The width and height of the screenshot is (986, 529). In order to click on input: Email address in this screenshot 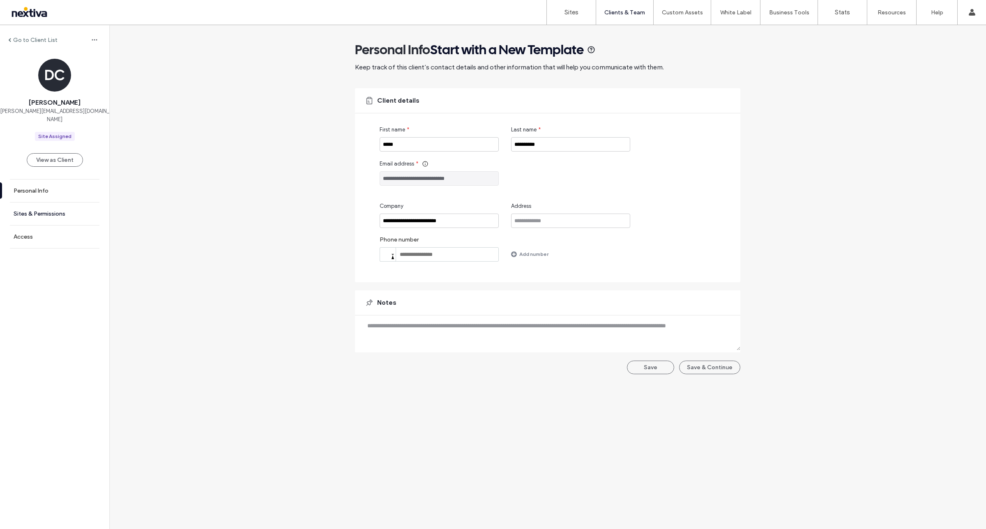, I will do `click(439, 178)`.